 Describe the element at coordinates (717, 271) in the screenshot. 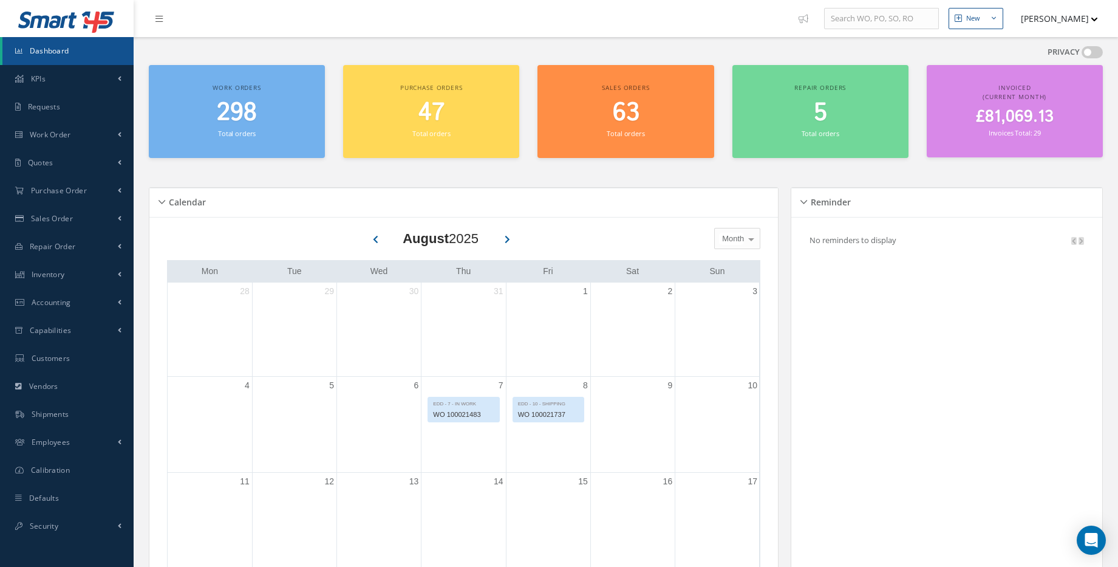

I see `a: Sunday` at that location.